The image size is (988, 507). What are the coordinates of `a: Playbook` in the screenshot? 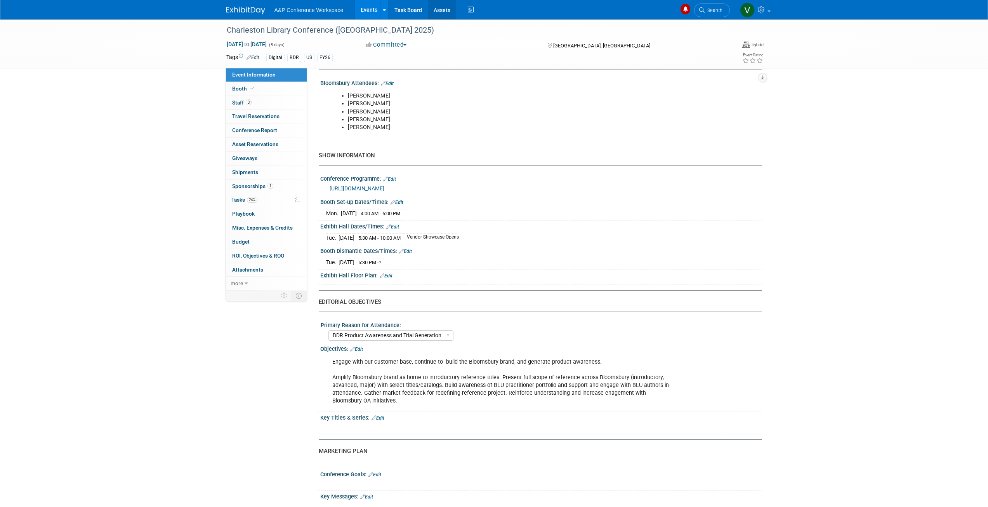 It's located at (266, 214).